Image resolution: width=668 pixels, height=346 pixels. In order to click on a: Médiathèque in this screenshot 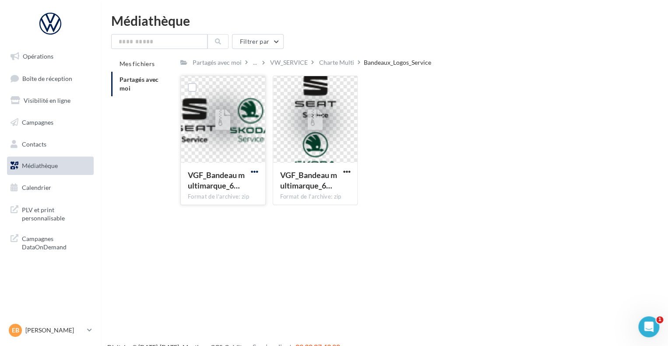, I will do `click(50, 166)`.